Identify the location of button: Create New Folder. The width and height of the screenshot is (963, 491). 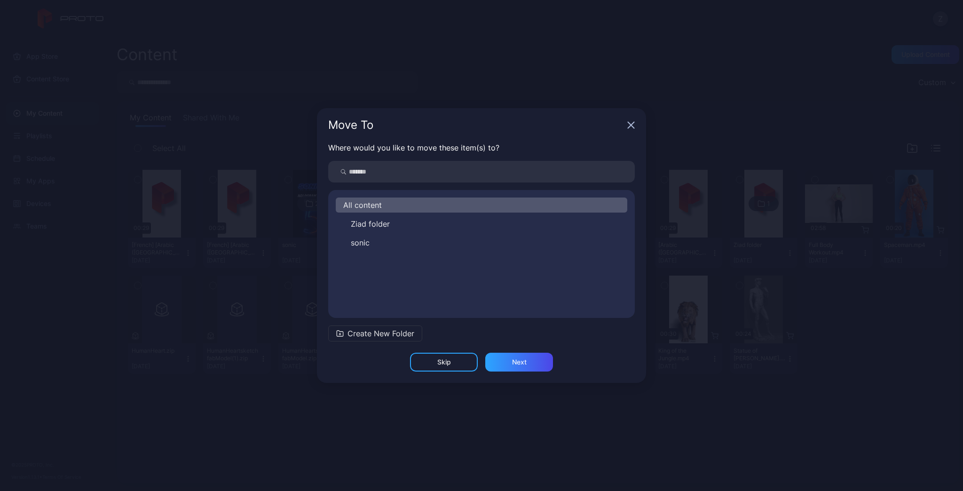
(375, 333).